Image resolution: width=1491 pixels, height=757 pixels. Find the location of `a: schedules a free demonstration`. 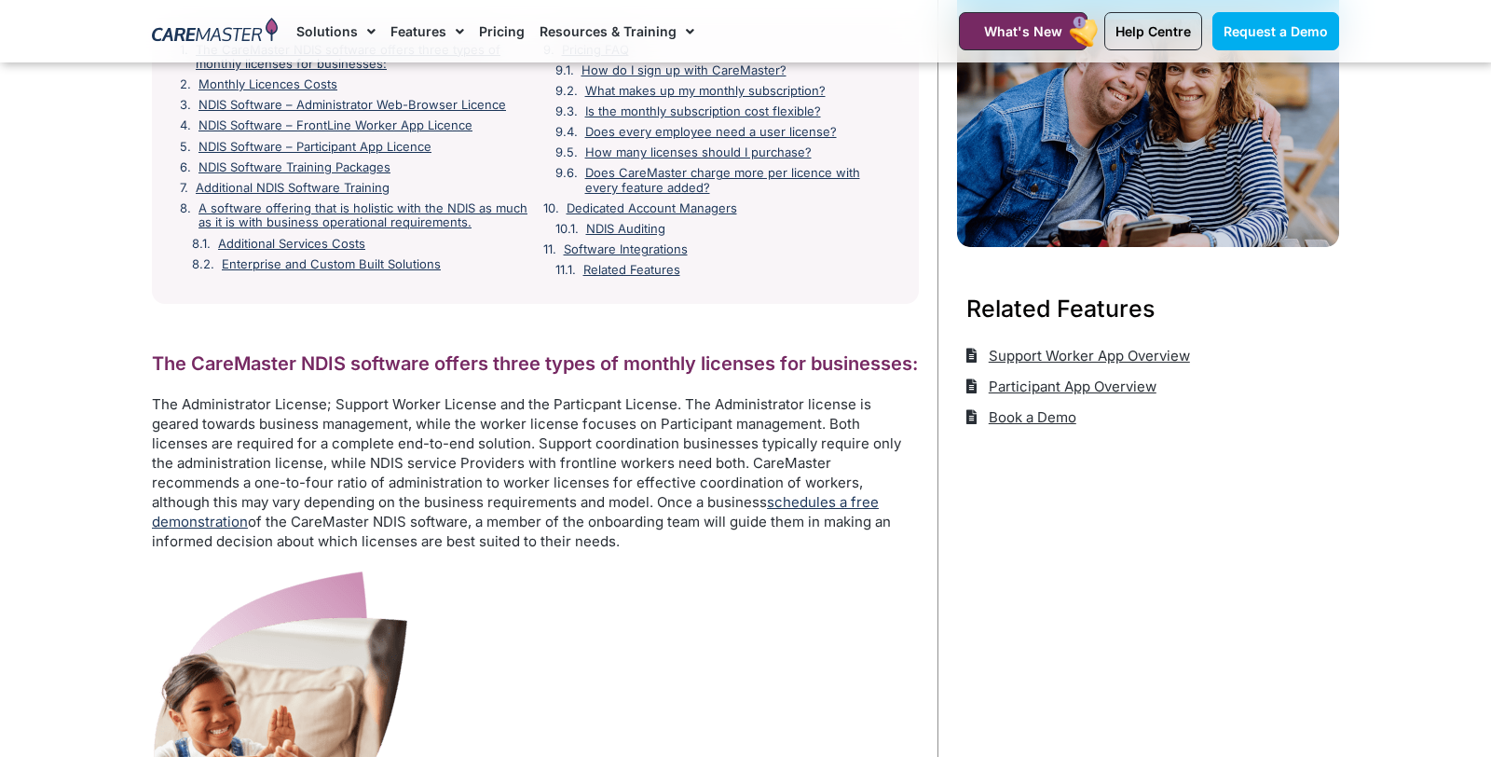

a: schedules a free demonstration is located at coordinates (515, 512).